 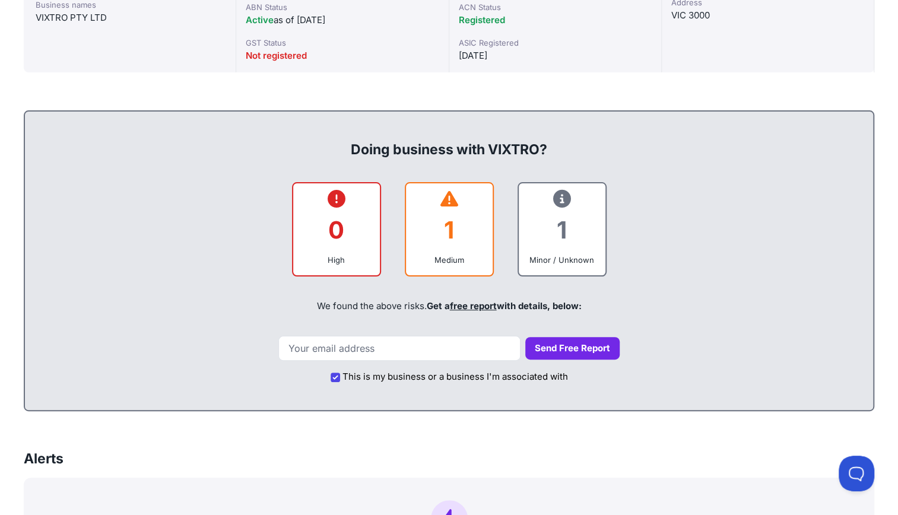 I want to click on input: Your email address, so click(x=400, y=348).